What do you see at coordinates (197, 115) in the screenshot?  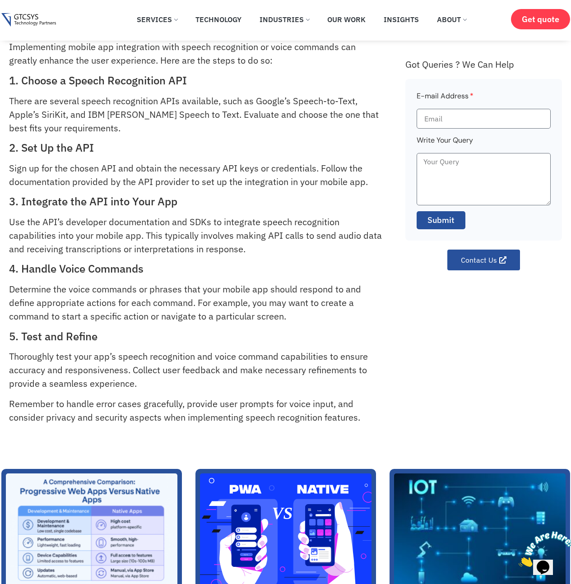 I see `p: There are several speech recognition APIs available, such as Google’s Speech-to-Text, Apple’s Sir...` at bounding box center [197, 115].